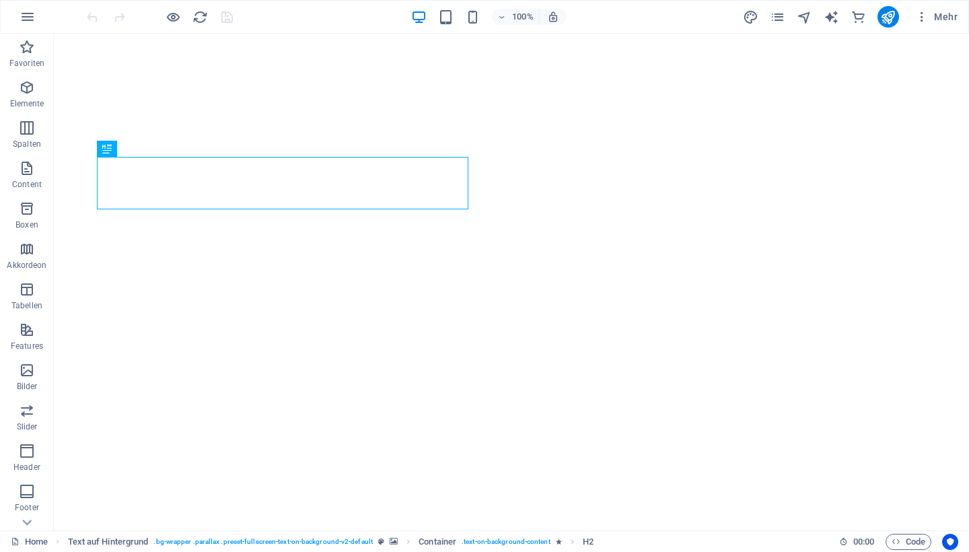 The image size is (969, 552). Describe the element at coordinates (777, 17) in the screenshot. I see `i: Seiten (Strg+Alt+S)` at that location.